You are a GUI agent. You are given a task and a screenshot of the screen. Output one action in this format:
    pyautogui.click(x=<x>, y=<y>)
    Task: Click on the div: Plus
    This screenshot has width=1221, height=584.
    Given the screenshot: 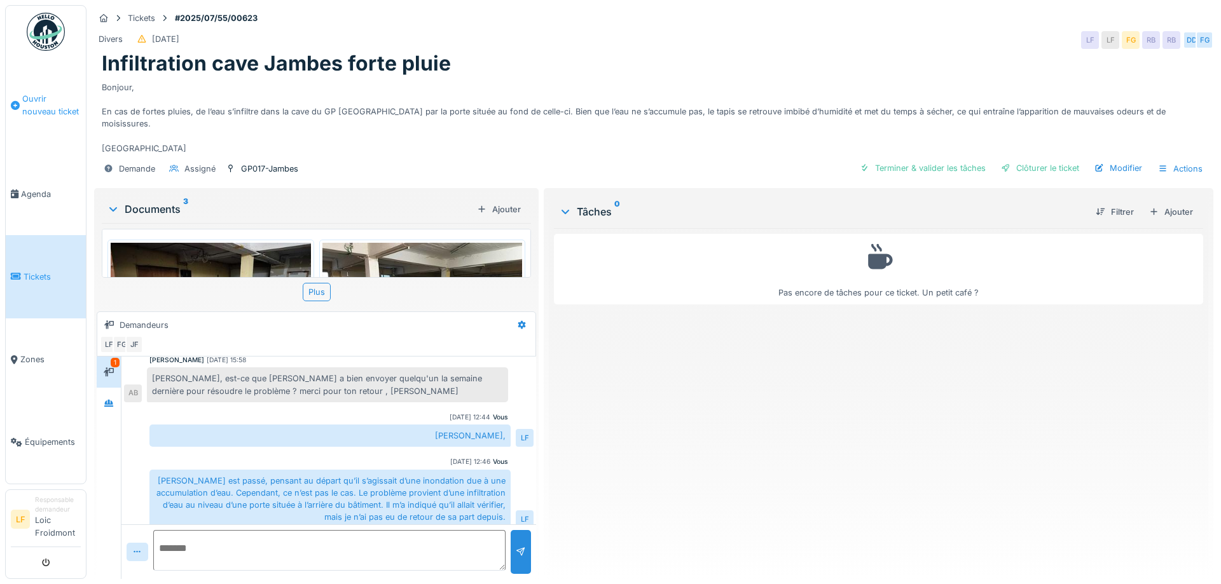 What is the action you would take?
    pyautogui.click(x=317, y=292)
    